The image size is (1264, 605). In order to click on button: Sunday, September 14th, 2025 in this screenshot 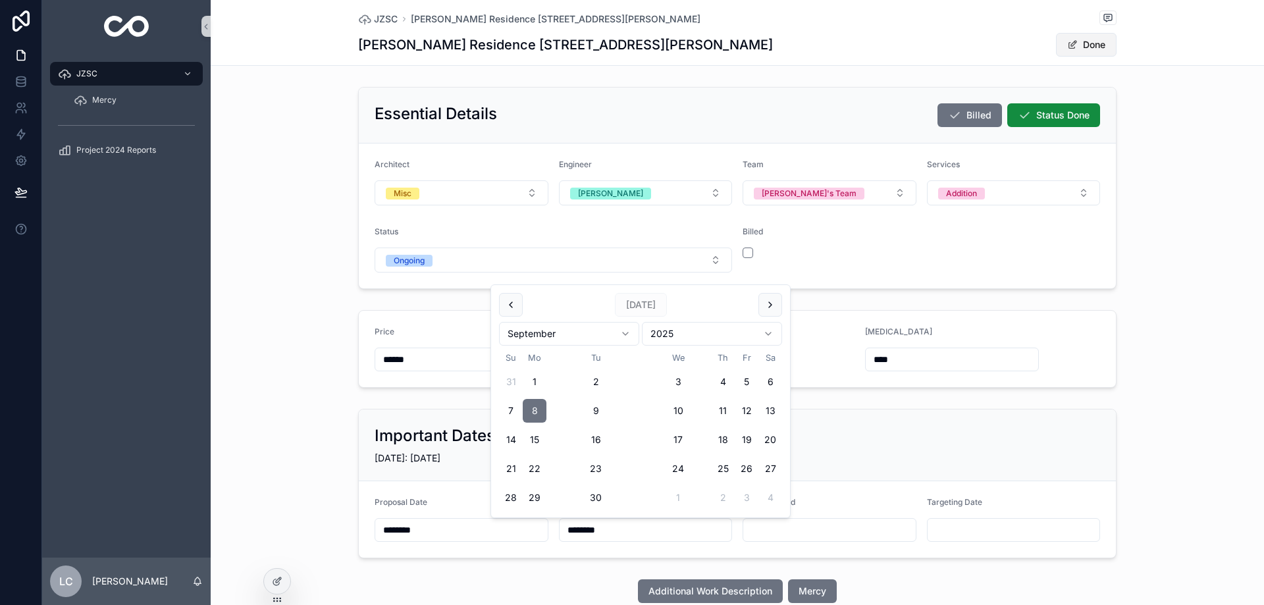, I will do `click(511, 440)`.